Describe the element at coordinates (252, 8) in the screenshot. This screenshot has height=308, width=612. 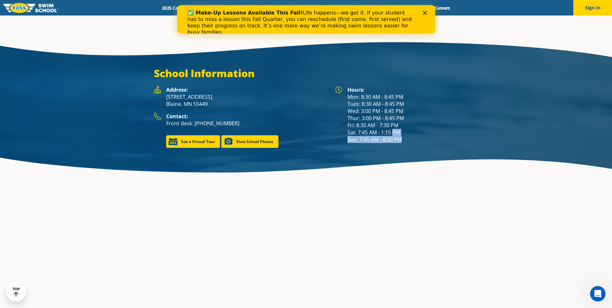
I see `a: Swim Path® Program` at that location.